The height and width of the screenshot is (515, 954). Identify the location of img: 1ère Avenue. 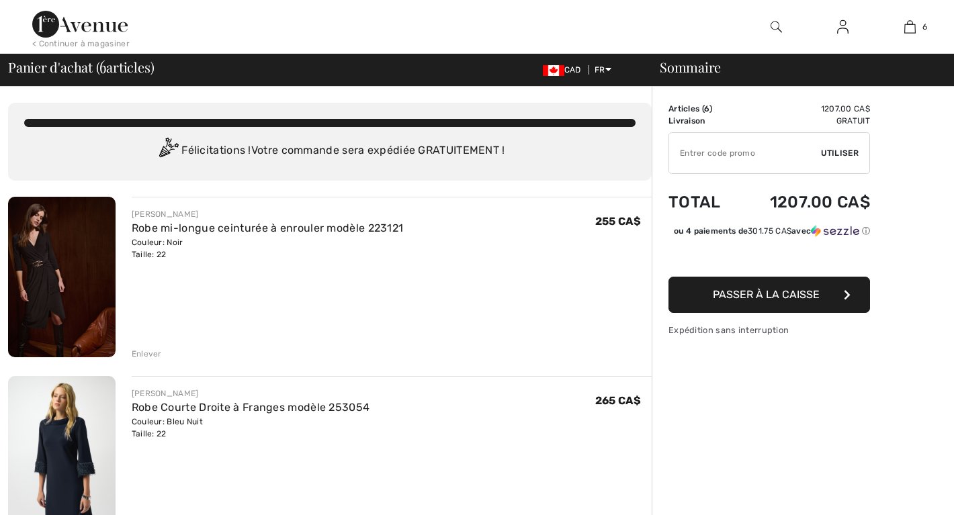
(80, 24).